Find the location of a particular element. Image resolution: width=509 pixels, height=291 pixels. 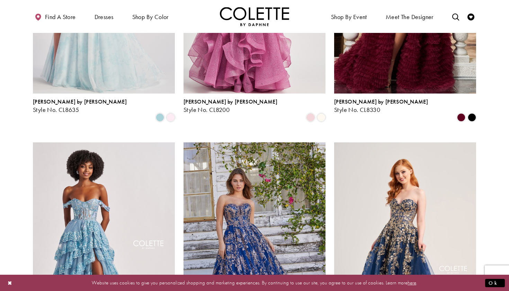

span: Style No. CL8635 is located at coordinates (56, 109).